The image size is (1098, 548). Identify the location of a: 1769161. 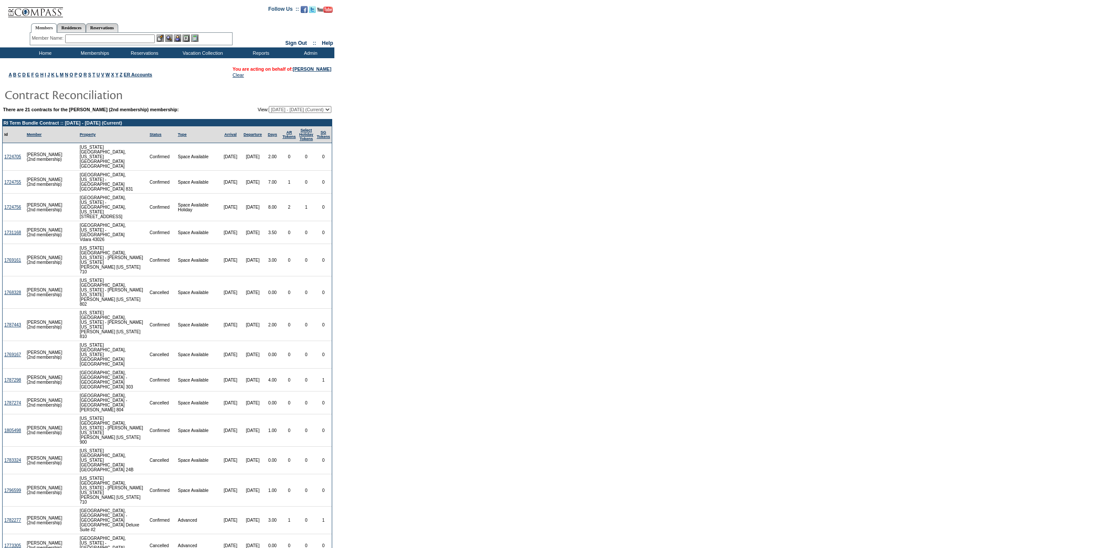
(13, 260).